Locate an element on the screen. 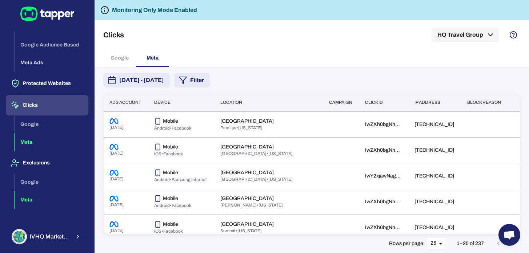  span: IVHQ Marketing Team is located at coordinates (50, 237).